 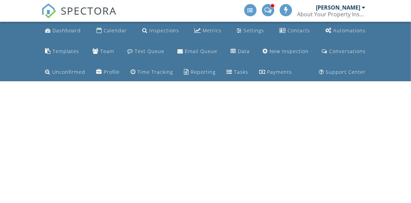 What do you see at coordinates (108, 72) in the screenshot?
I see `a: Company Profile` at bounding box center [108, 72].